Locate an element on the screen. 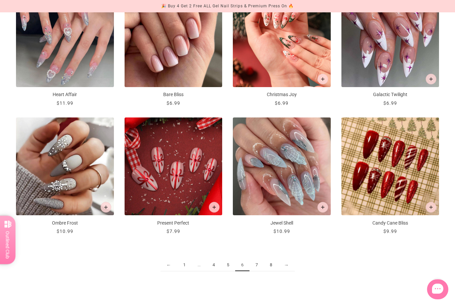  div: 🎉 Buy 4 Get 2 Free ALL Gel Nail Strips & Premium Press On 🔥 is located at coordinates (228, 6).